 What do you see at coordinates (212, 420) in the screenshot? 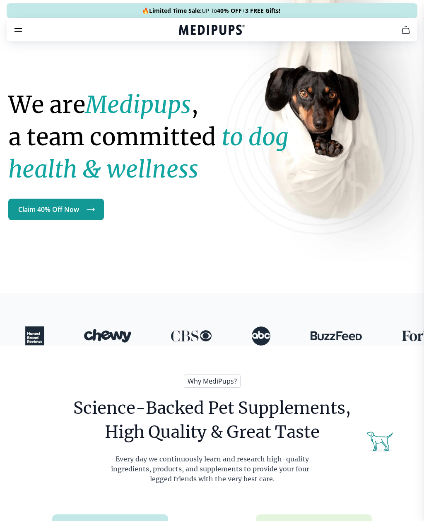
I see `h2: Science-Backed Pet Supplements, High Quality & Great Taste` at bounding box center [212, 420].